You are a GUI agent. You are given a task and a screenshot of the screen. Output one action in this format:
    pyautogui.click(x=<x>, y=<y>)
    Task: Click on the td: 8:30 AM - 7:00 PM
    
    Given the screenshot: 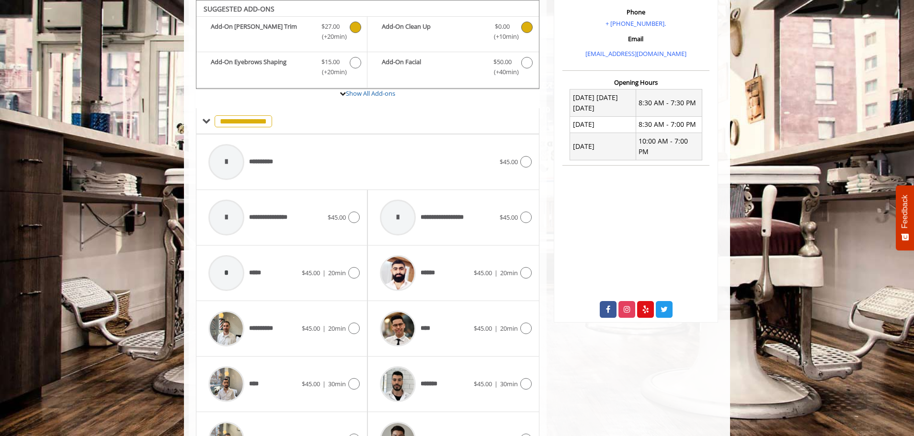 What is the action you would take?
    pyautogui.click(x=669, y=125)
    